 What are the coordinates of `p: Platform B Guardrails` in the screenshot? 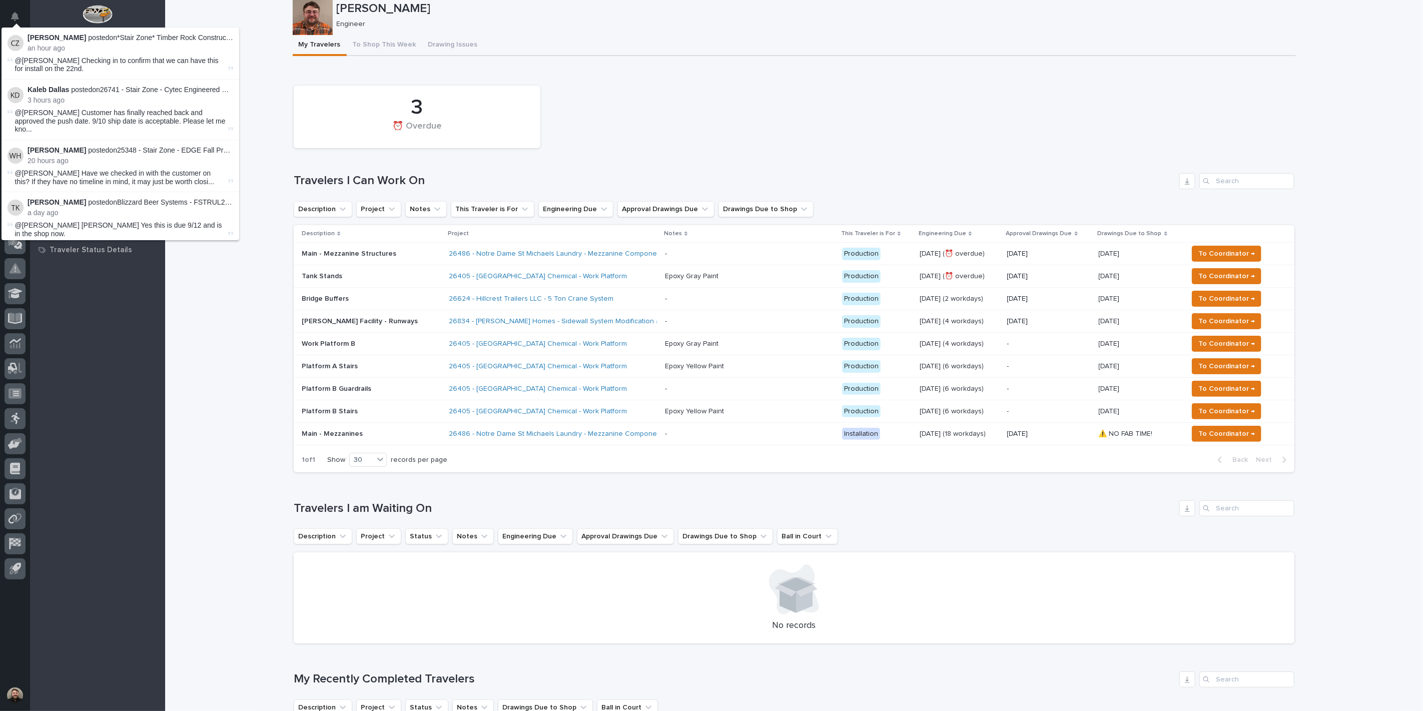 It's located at (371, 389).